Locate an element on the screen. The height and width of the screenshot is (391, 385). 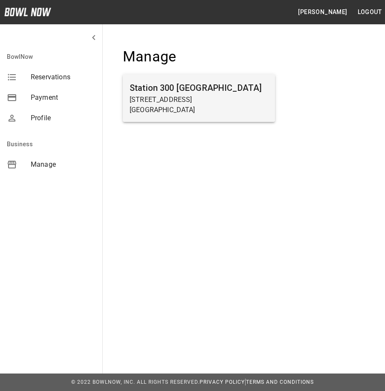
span: Payment is located at coordinates (63, 98).